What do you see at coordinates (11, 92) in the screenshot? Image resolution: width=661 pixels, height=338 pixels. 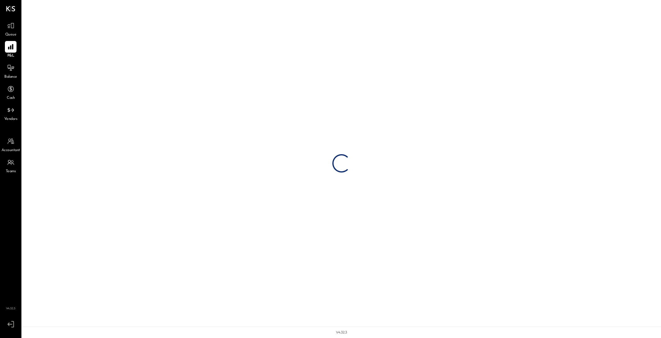 I see `a: Cash` at bounding box center [11, 92].